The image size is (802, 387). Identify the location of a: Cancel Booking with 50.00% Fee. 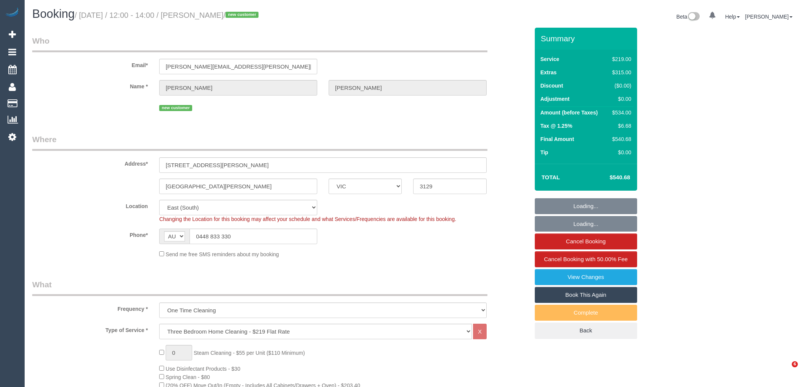
(586, 259).